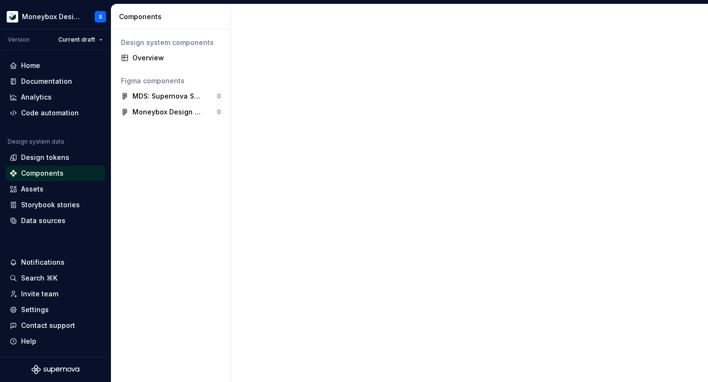 This screenshot has width=708, height=382. Describe the element at coordinates (176, 58) in the screenshot. I see `div: Overview` at that location.